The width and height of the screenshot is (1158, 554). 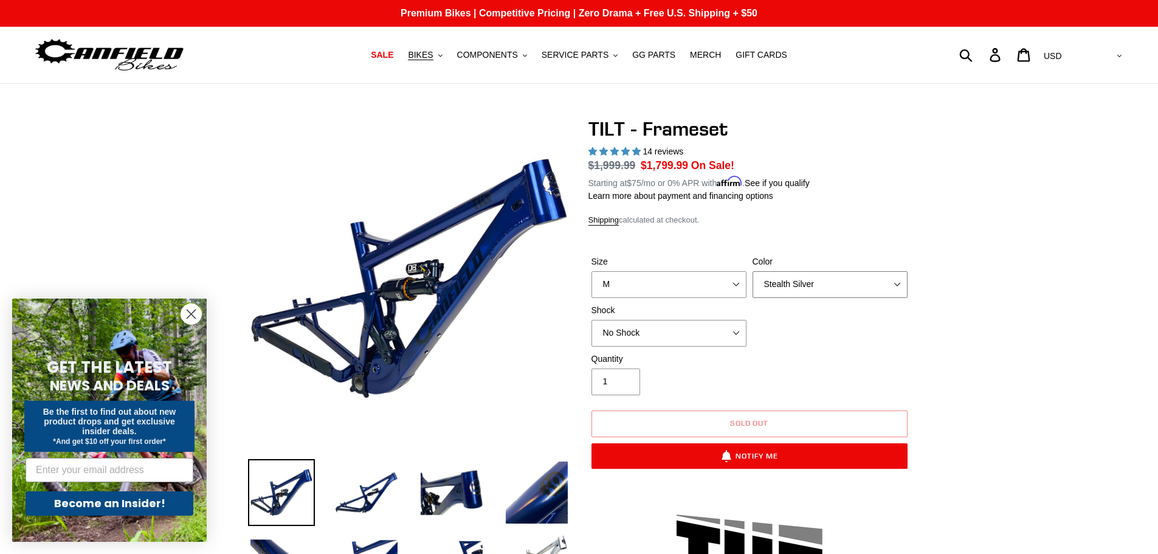 I want to click on a: See if you qualify - Learn more about Affirm Financing (opens in modal), so click(x=777, y=183).